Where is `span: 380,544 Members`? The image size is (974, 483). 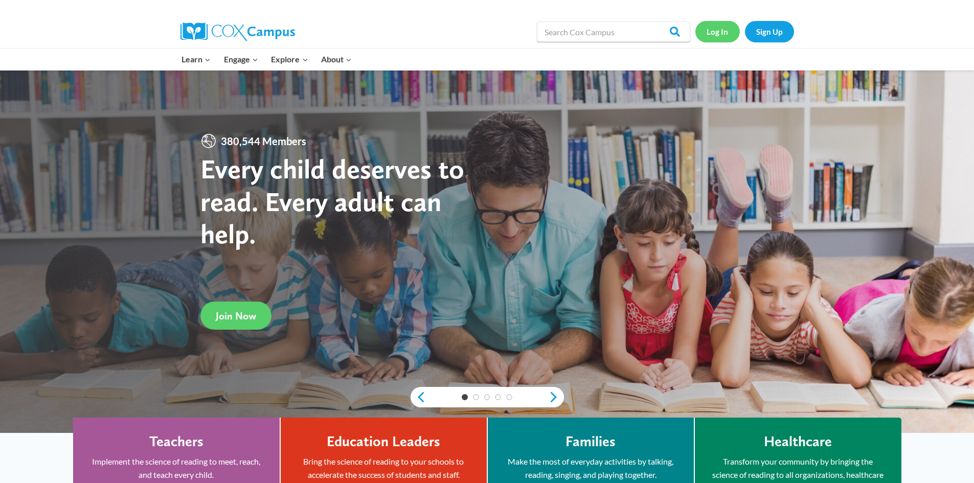 span: 380,544 Members is located at coordinates (263, 141).